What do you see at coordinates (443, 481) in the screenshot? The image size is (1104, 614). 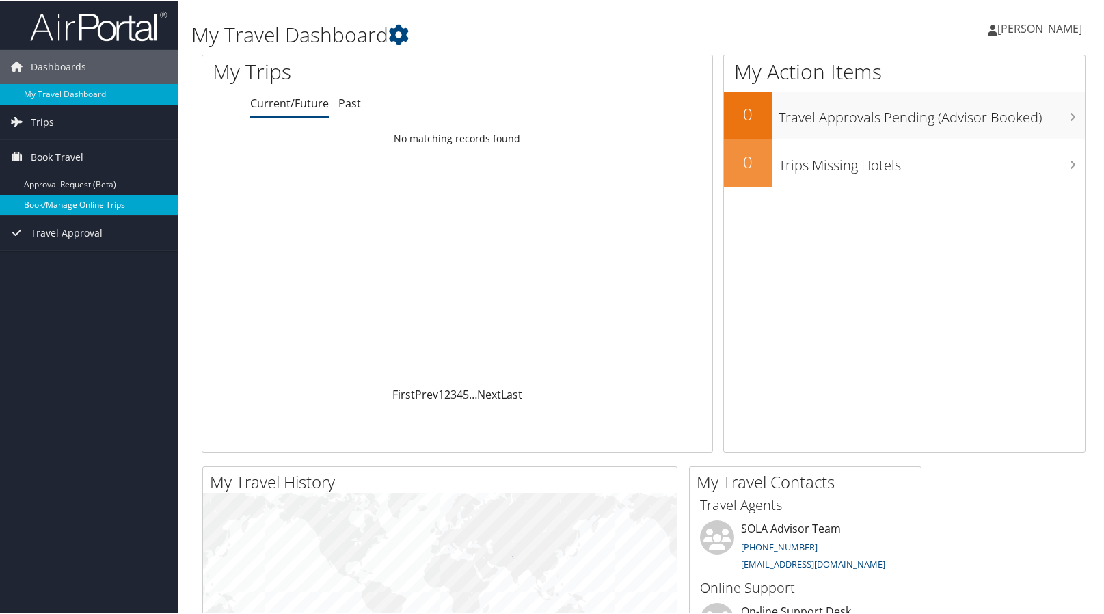 I see `h2: My Travel History` at bounding box center [443, 481].